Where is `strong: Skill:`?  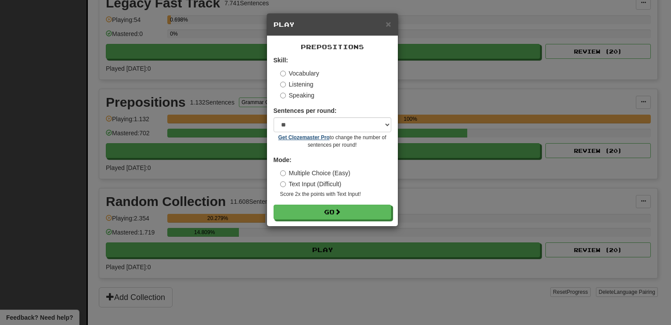
strong: Skill: is located at coordinates (281, 60).